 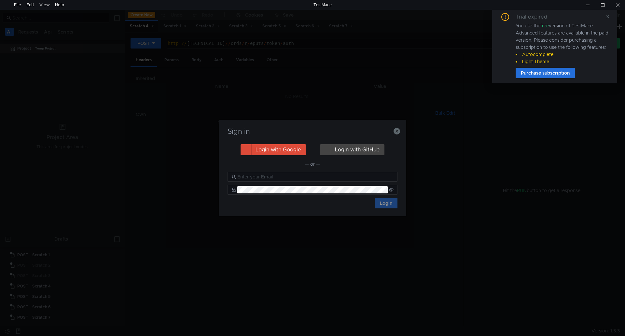 I want to click on li: Light Theme, so click(x=562, y=61).